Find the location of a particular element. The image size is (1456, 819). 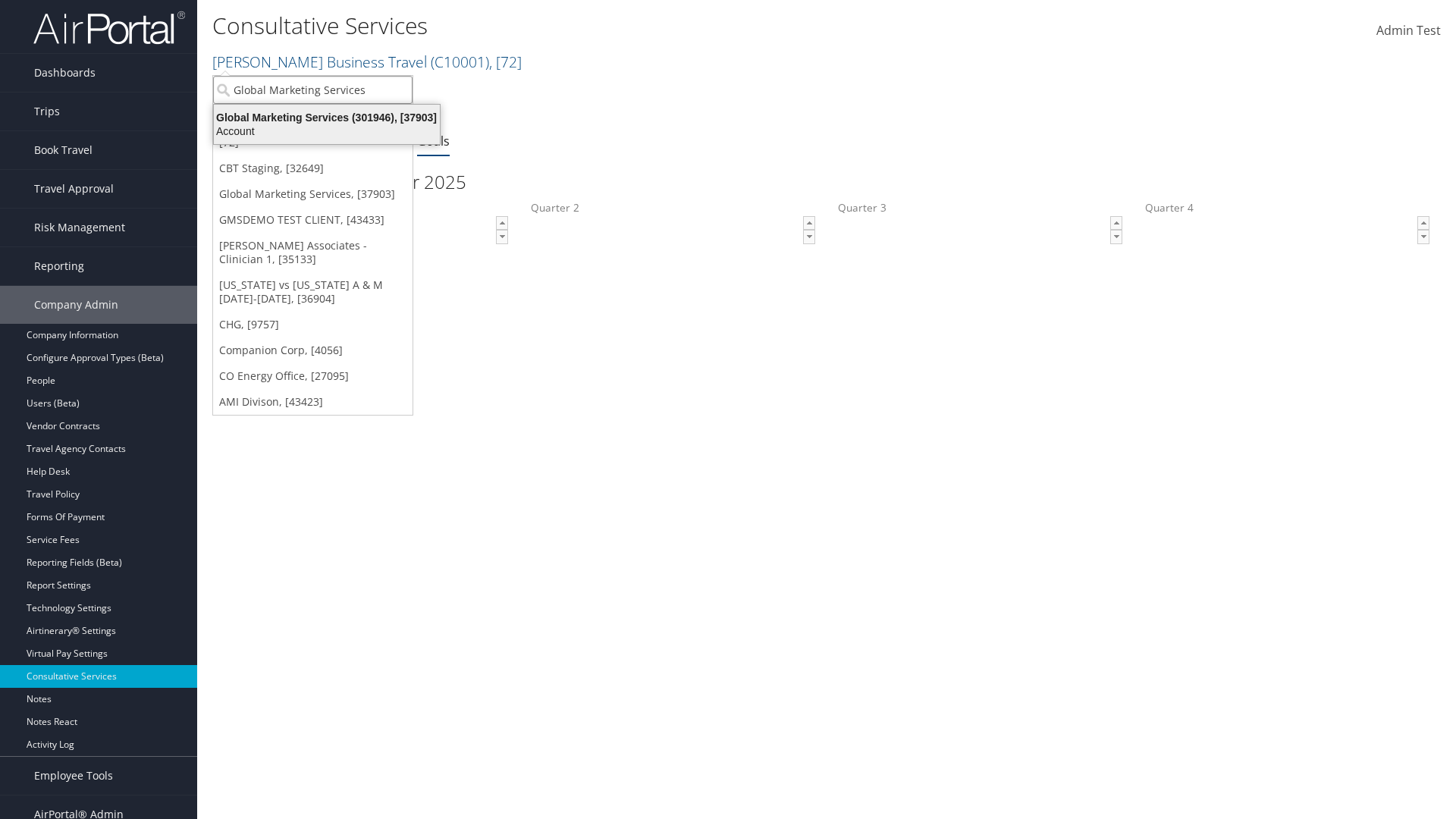

label: Quarter 4 is located at coordinates (1287, 227).